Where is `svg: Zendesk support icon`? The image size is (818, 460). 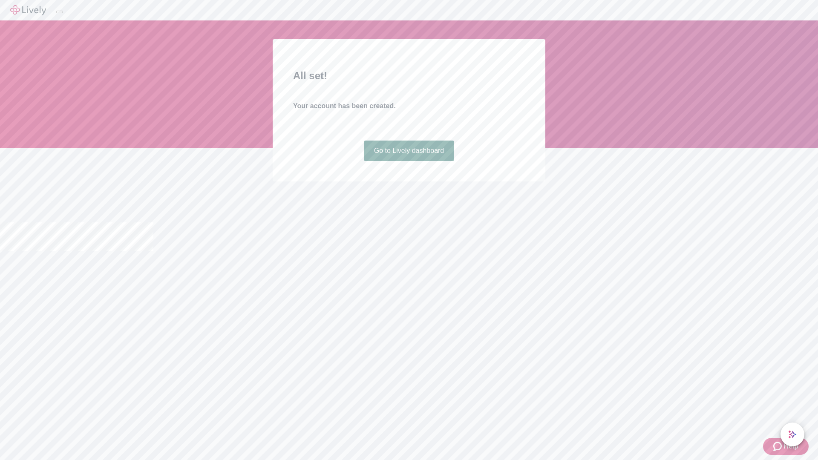
svg: Zendesk support icon is located at coordinates (778, 446).